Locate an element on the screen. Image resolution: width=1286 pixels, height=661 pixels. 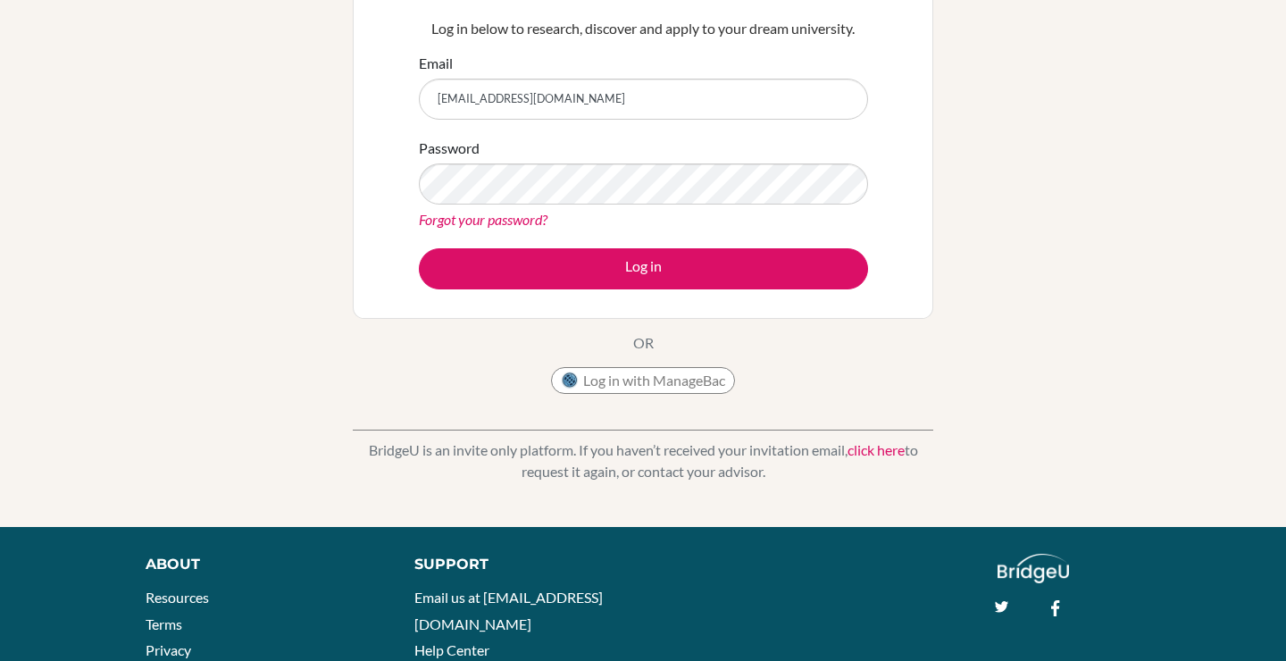
a: click here is located at coordinates (876, 449).